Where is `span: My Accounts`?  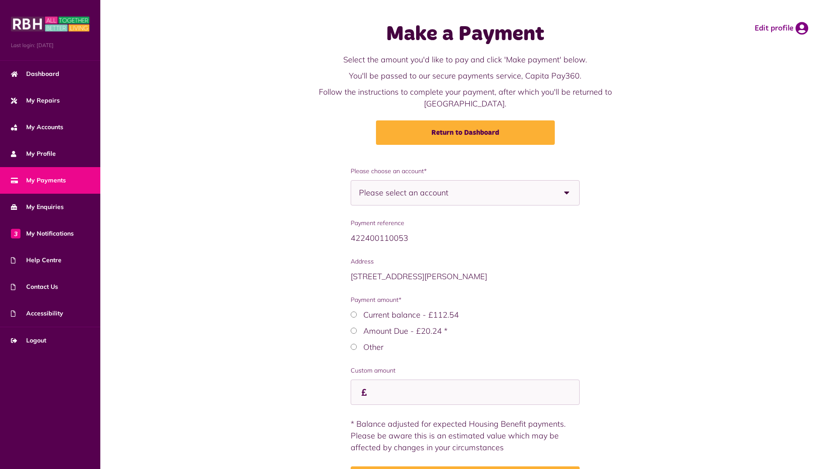
span: My Accounts is located at coordinates (37, 127).